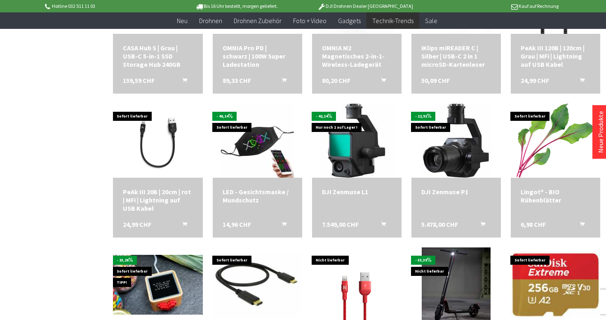 The height and width of the screenshot is (320, 606). Describe the element at coordinates (257, 196) in the screenshot. I see `a: LED - Gesichtsmaske / Mundschutz 14,96 CHF In den Warenkorb` at that location.